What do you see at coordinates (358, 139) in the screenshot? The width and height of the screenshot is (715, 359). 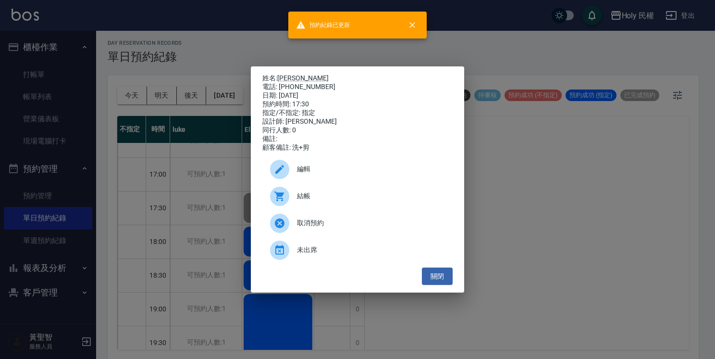 I see `div: 備註:` at bounding box center [358, 139].